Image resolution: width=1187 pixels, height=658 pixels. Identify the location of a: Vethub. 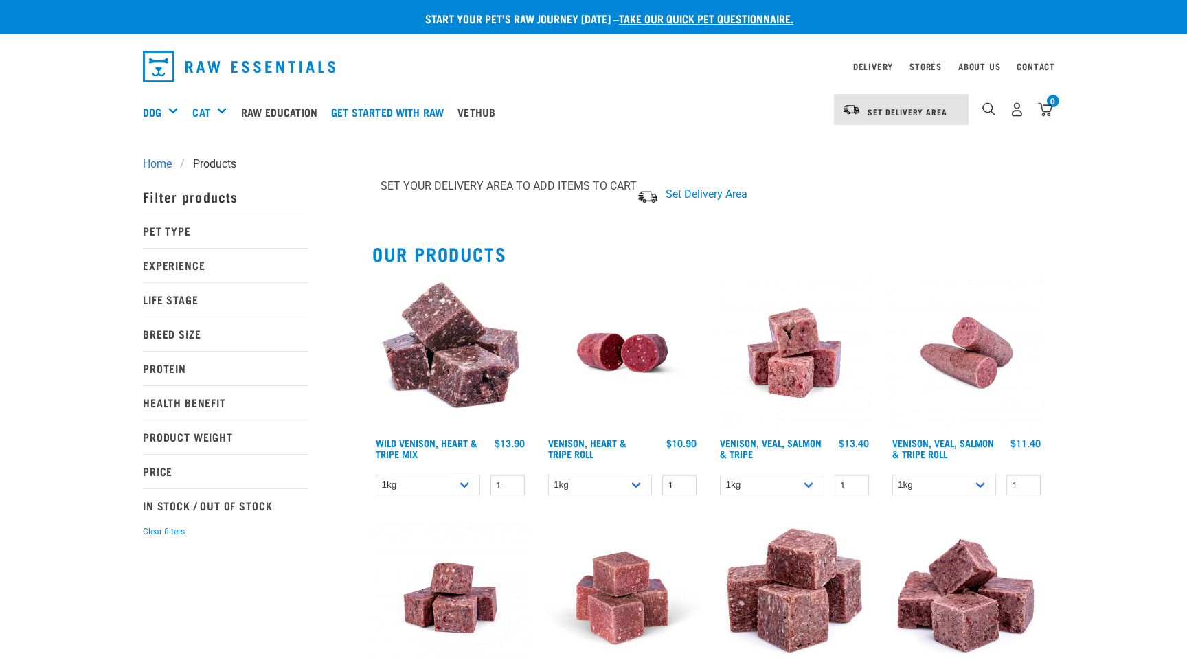
(479, 112).